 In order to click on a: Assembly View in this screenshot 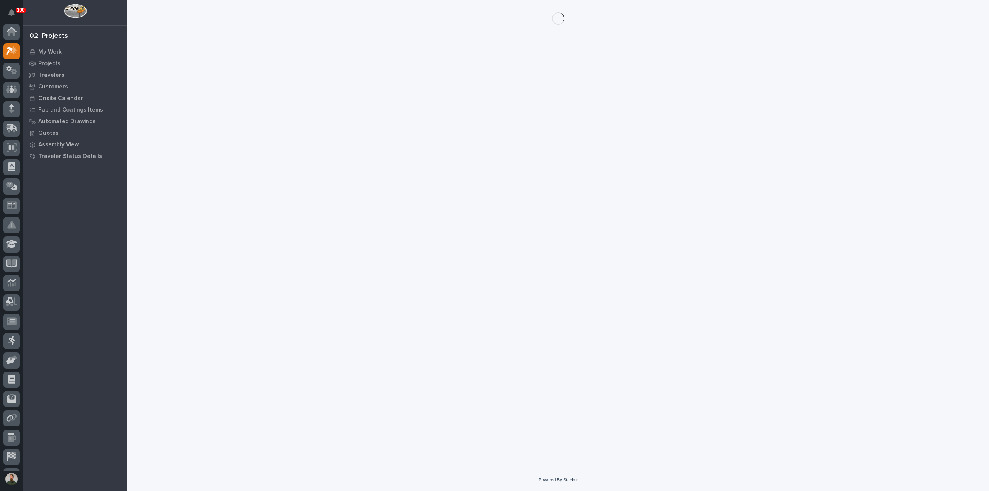, I will do `click(75, 144)`.